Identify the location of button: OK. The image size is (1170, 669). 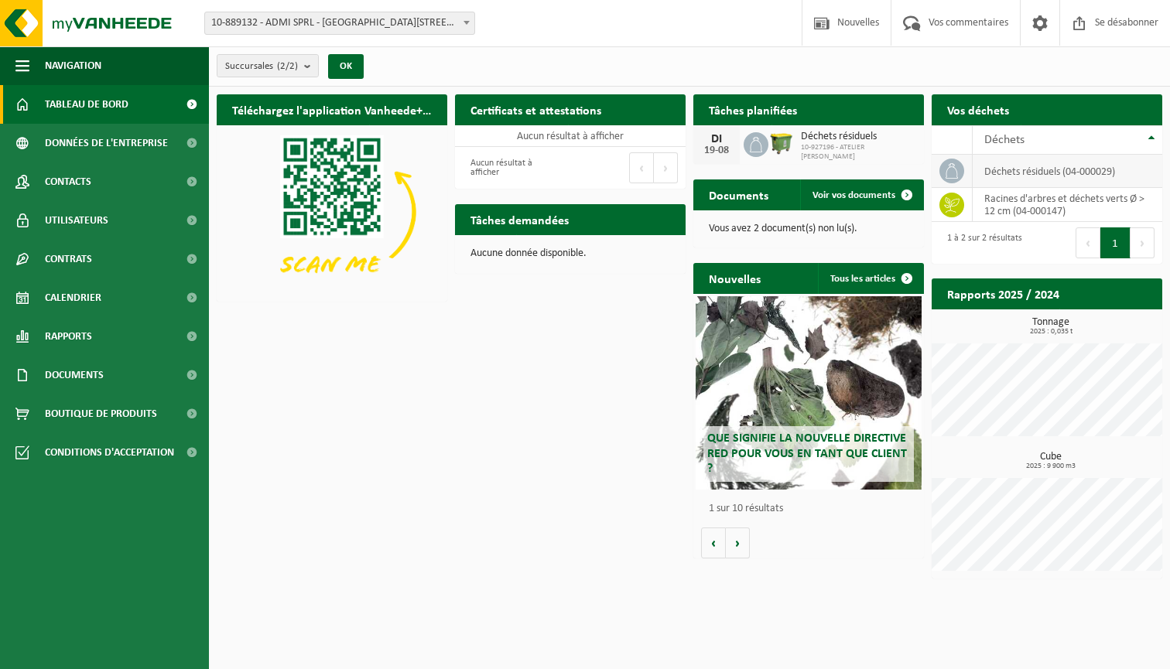
(346, 67).